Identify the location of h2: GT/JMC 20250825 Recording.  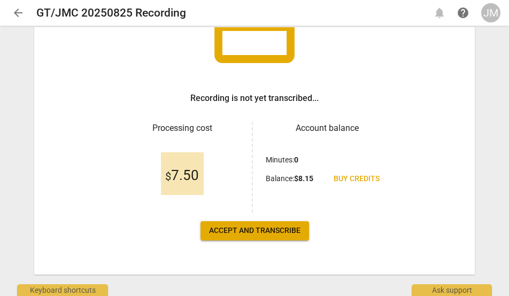
(111, 13).